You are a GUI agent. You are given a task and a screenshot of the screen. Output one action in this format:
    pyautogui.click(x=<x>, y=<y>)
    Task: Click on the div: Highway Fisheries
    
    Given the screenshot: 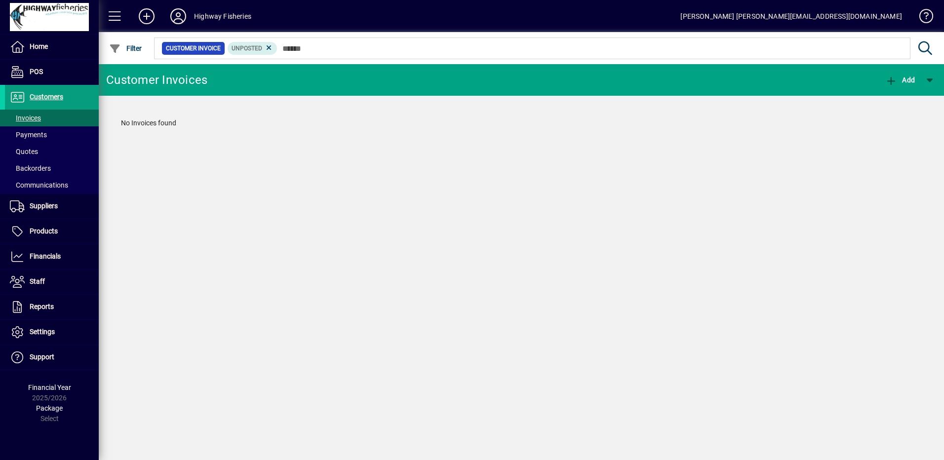 What is the action you would take?
    pyautogui.click(x=223, y=16)
    